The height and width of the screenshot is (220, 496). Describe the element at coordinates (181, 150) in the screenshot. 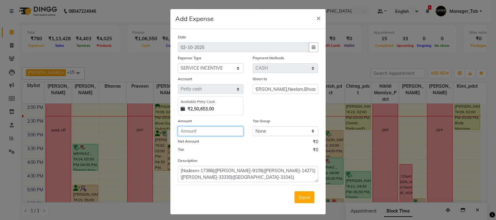

I see `label: Tax` at that location.